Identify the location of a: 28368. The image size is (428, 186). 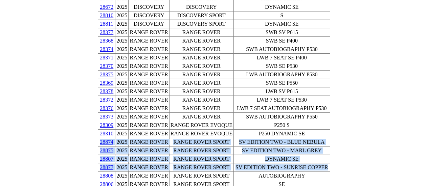
(107, 41).